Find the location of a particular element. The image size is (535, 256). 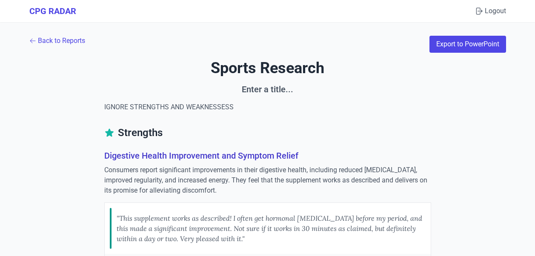

a: CPG RADAR is located at coordinates (53, 11).